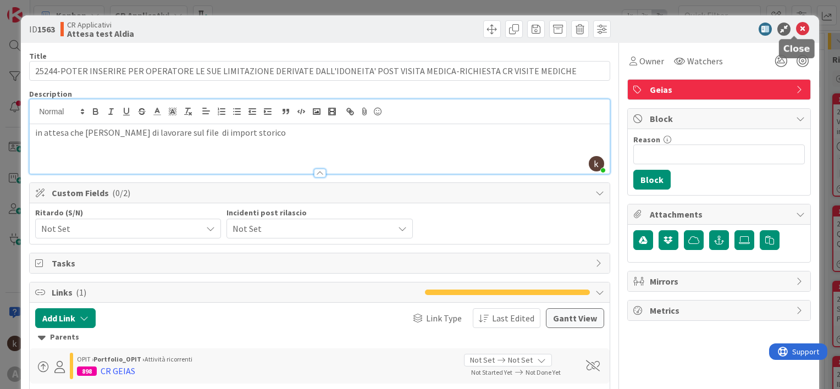 This screenshot has height=389, width=840. I want to click on span: Support, so click(36, 8).